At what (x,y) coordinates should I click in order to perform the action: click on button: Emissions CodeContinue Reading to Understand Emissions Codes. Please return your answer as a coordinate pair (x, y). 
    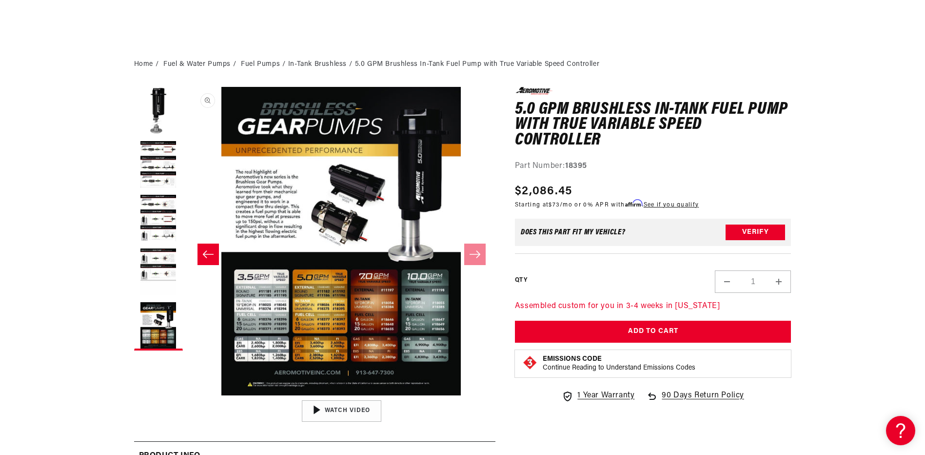
    Looking at the image, I should click on (619, 363).